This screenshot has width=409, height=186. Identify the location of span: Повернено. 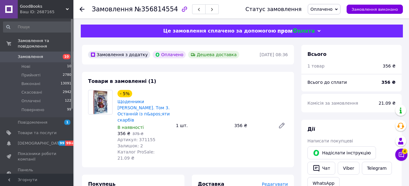
(33, 110).